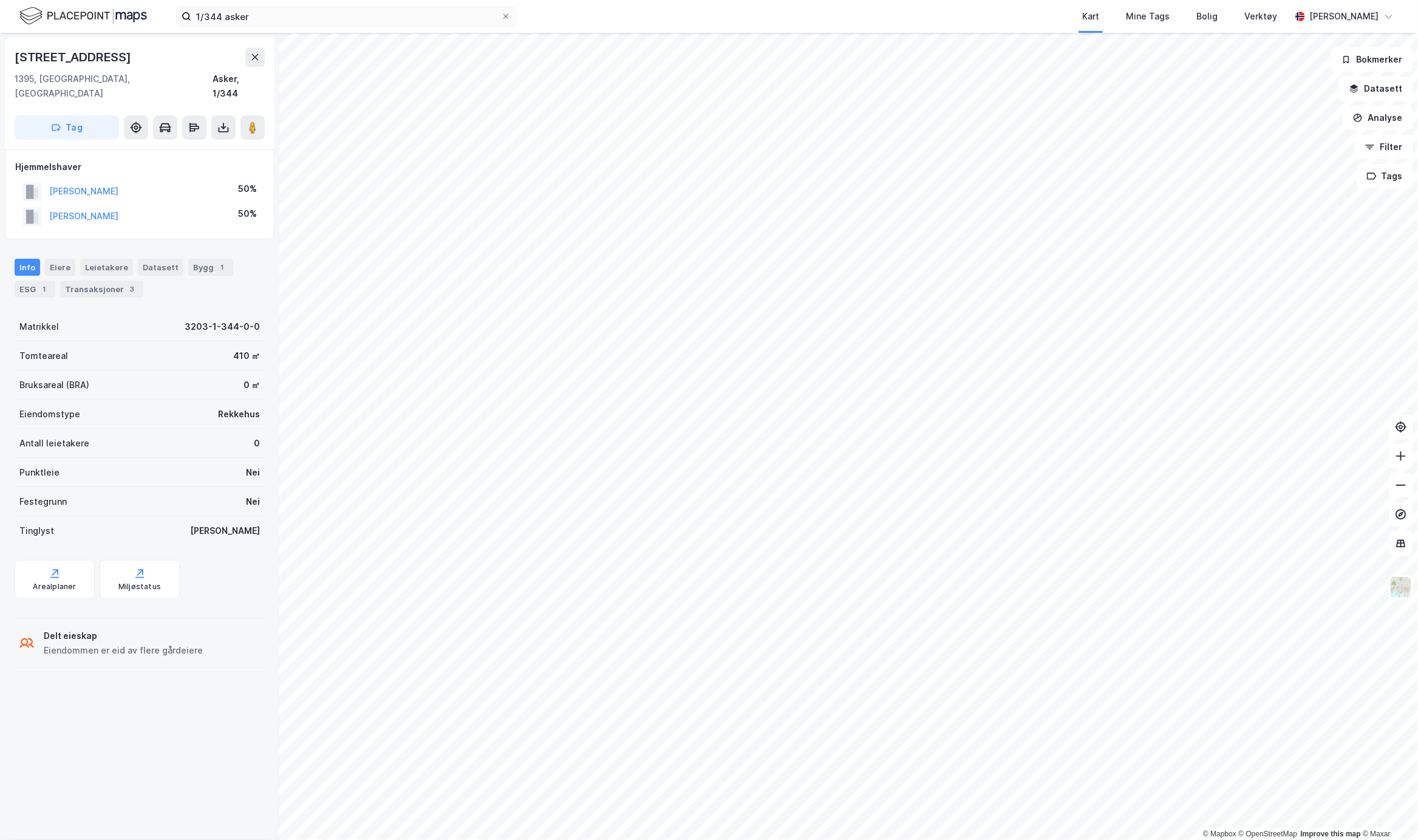 This screenshot has width=1418, height=840. What do you see at coordinates (1402, 587) in the screenshot?
I see `img: Z` at bounding box center [1402, 587].